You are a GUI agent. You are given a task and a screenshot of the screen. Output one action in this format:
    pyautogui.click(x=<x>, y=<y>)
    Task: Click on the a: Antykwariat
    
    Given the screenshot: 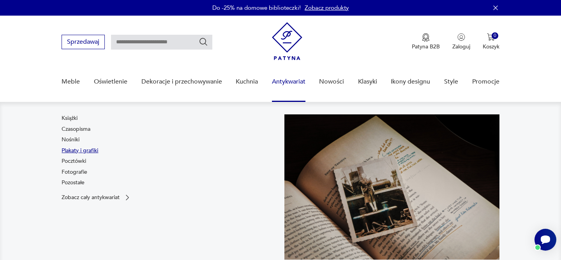 What is the action you would take?
    pyautogui.click(x=289, y=81)
    